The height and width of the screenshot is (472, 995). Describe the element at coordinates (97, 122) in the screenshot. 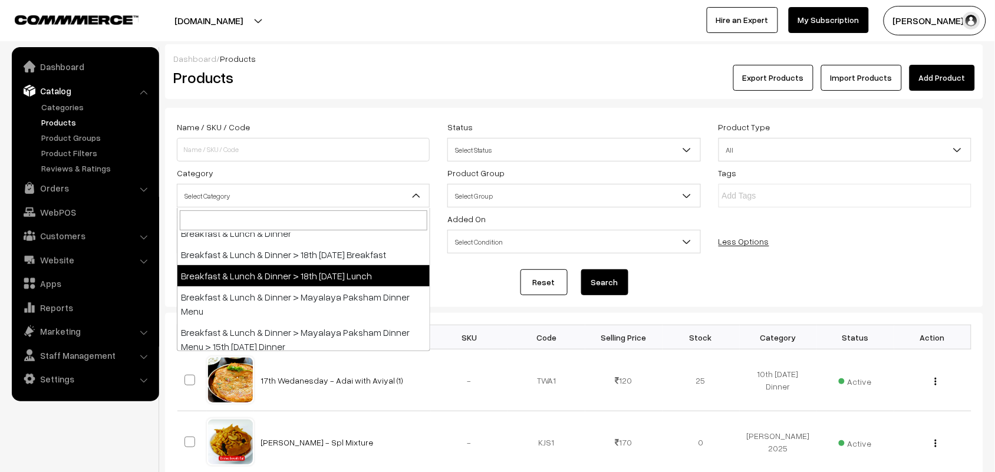

I see `a: Products` at that location.